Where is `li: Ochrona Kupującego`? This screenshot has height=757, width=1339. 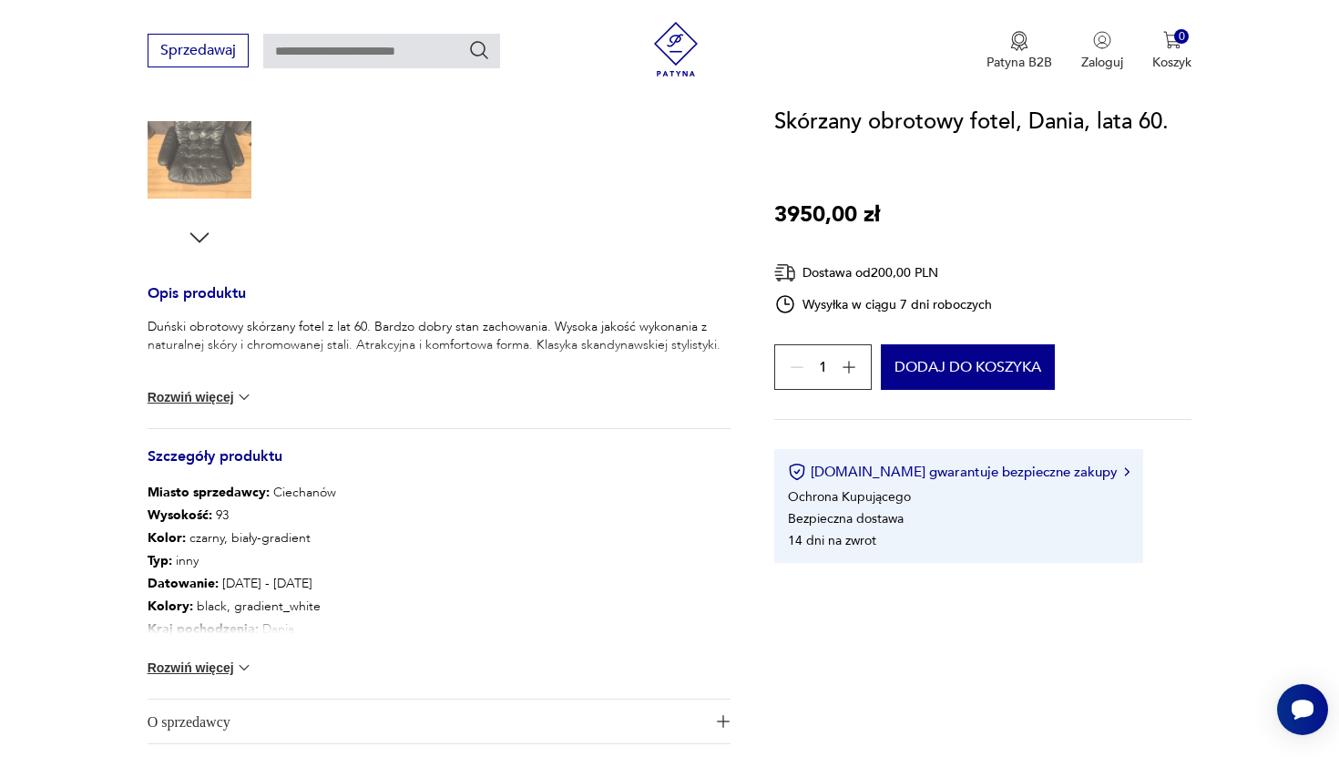 li: Ochrona Kupującego is located at coordinates (849, 496).